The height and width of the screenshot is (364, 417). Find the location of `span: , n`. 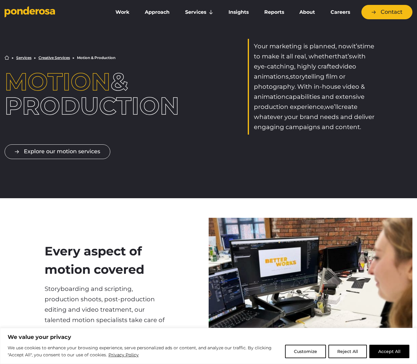

span: , n is located at coordinates (339, 46).